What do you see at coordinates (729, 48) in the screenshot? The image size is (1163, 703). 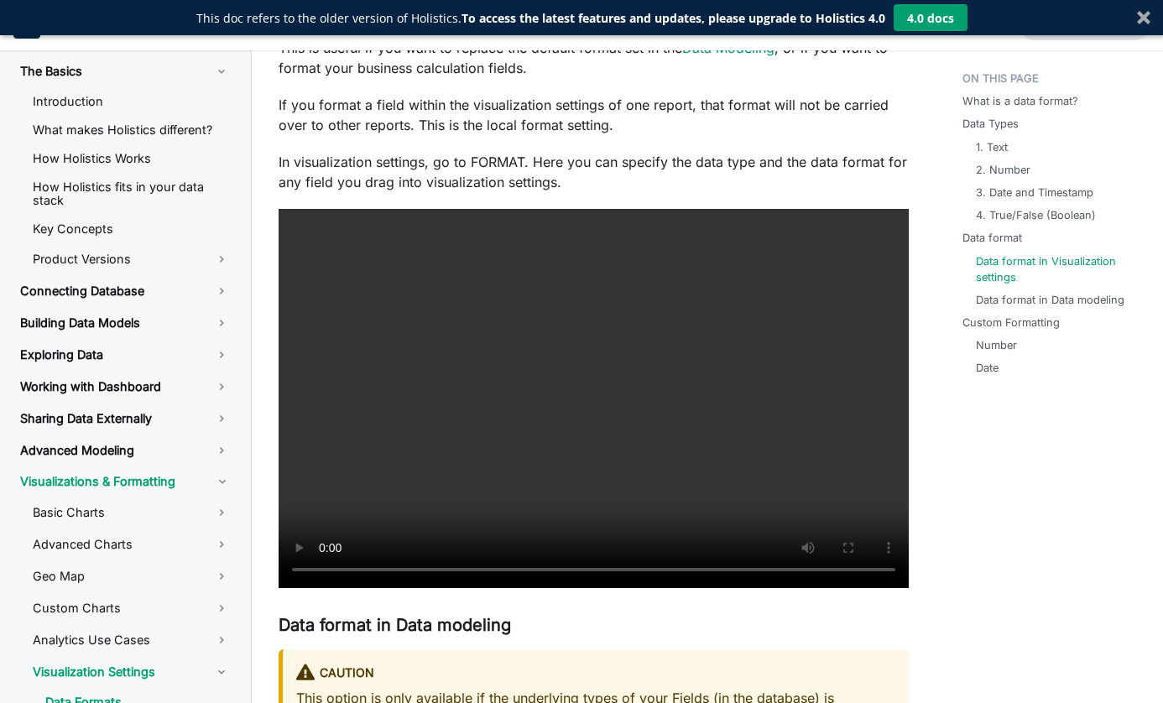 I see `a: Data Modeling` at bounding box center [729, 48].